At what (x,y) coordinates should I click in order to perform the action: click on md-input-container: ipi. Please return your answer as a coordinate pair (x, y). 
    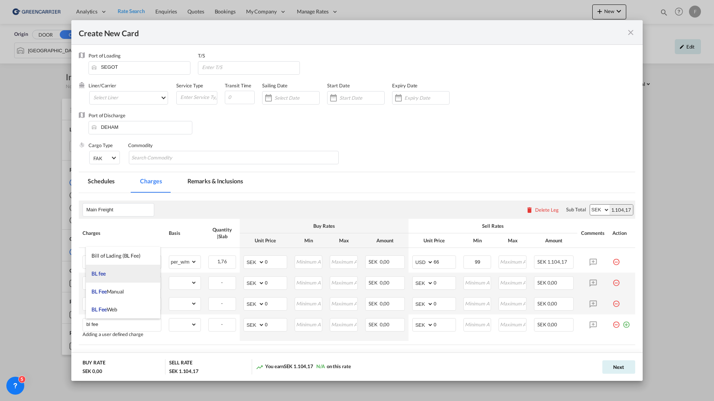
    Looking at the image, I should click on (122, 261).